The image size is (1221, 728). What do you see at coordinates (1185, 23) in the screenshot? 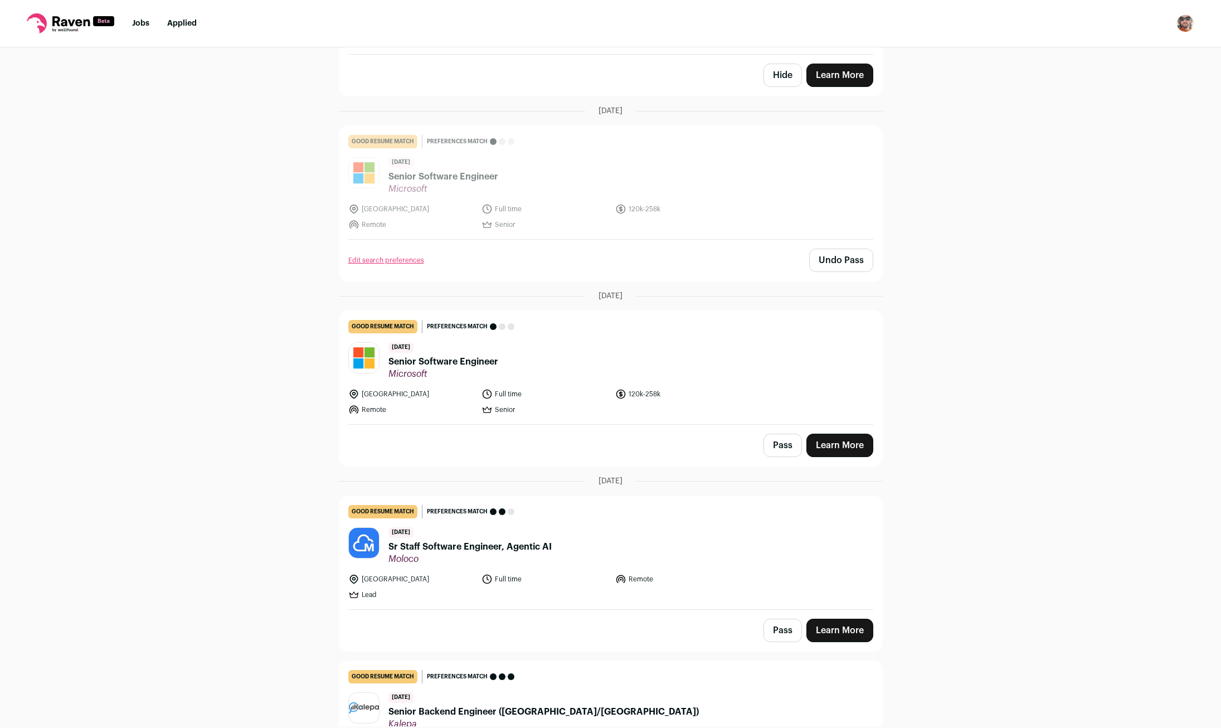
I see `img: 2831418-medium_jpg` at bounding box center [1185, 23].